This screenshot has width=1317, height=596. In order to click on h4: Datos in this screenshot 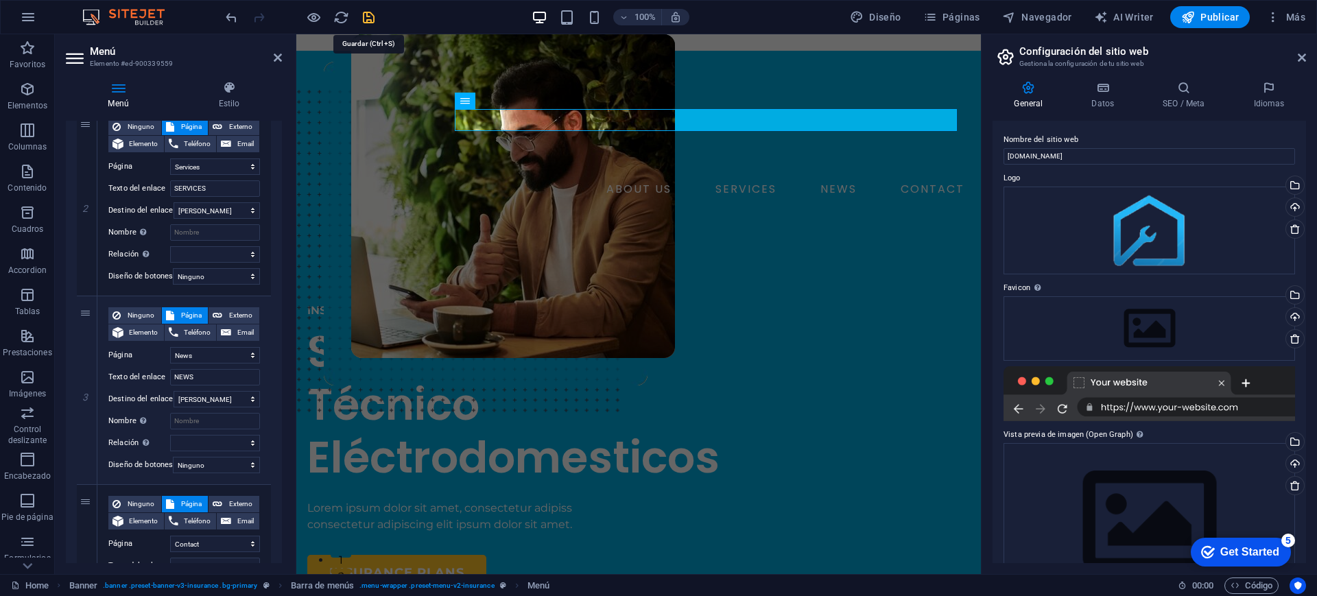, I will do `click(1105, 95)`.